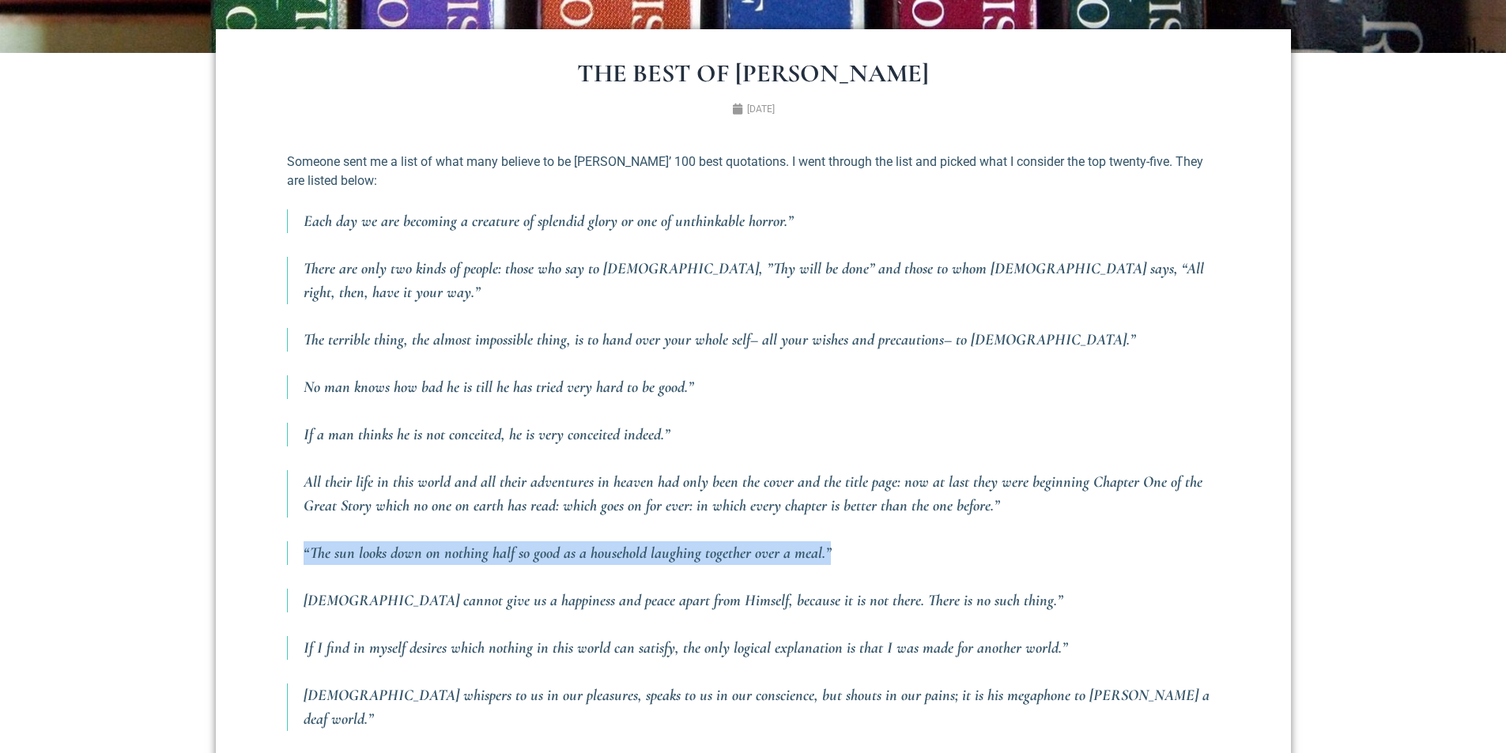 The image size is (1506, 753). Describe the element at coordinates (761, 435) in the screenshot. I see `p: If a man thinks he is not conceited, he is very conceited indeed.”` at that location.